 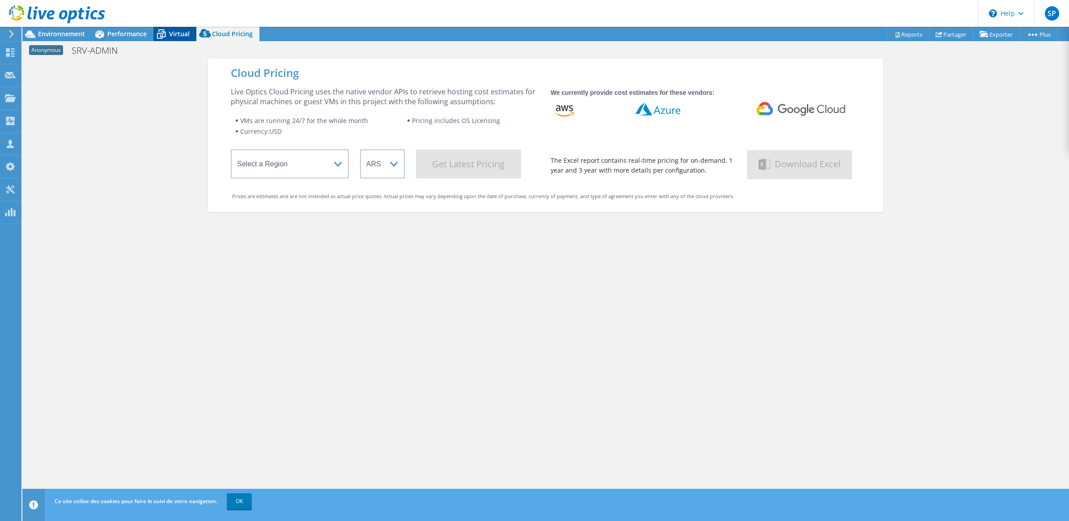 What do you see at coordinates (632, 93) in the screenshot?
I see `strong: We currently provide cost estimates for these vendors:` at bounding box center [632, 93].